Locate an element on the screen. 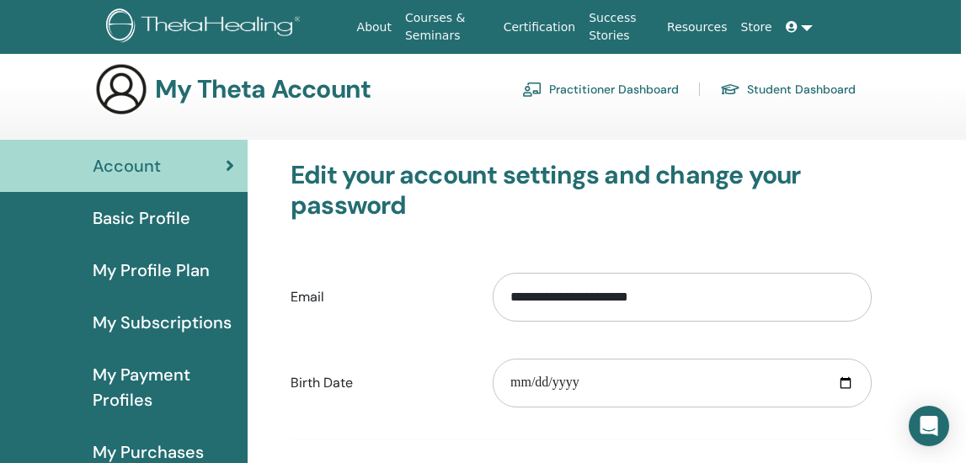  a: Practitioner Dashboard is located at coordinates (601, 89).